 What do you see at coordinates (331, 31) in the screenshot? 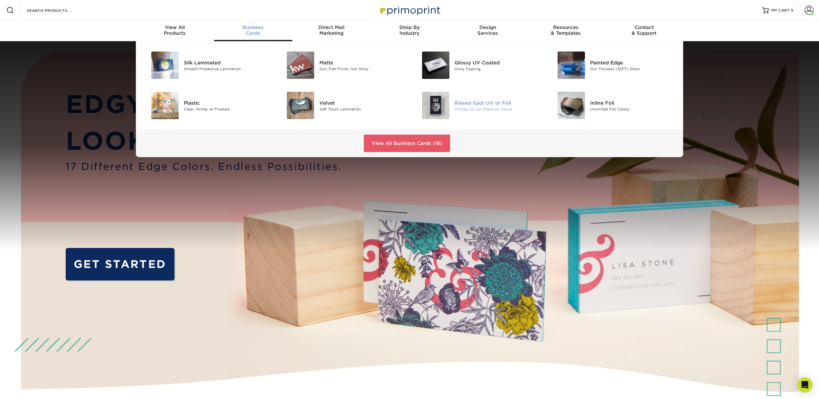
I see `a: Direct MailMarketing` at bounding box center [331, 31].